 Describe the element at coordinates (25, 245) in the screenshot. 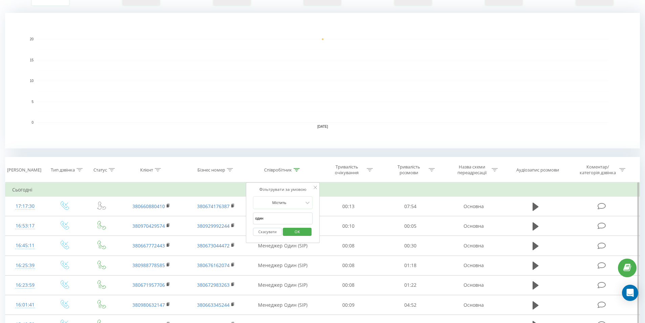

I see `div: 16:45:11` at that location.